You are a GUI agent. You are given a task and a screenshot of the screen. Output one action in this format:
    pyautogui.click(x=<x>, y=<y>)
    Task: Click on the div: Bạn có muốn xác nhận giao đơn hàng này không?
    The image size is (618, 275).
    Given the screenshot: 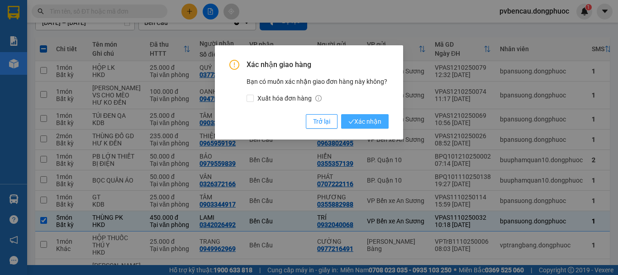 What is the action you would take?
    pyautogui.click(x=318, y=90)
    